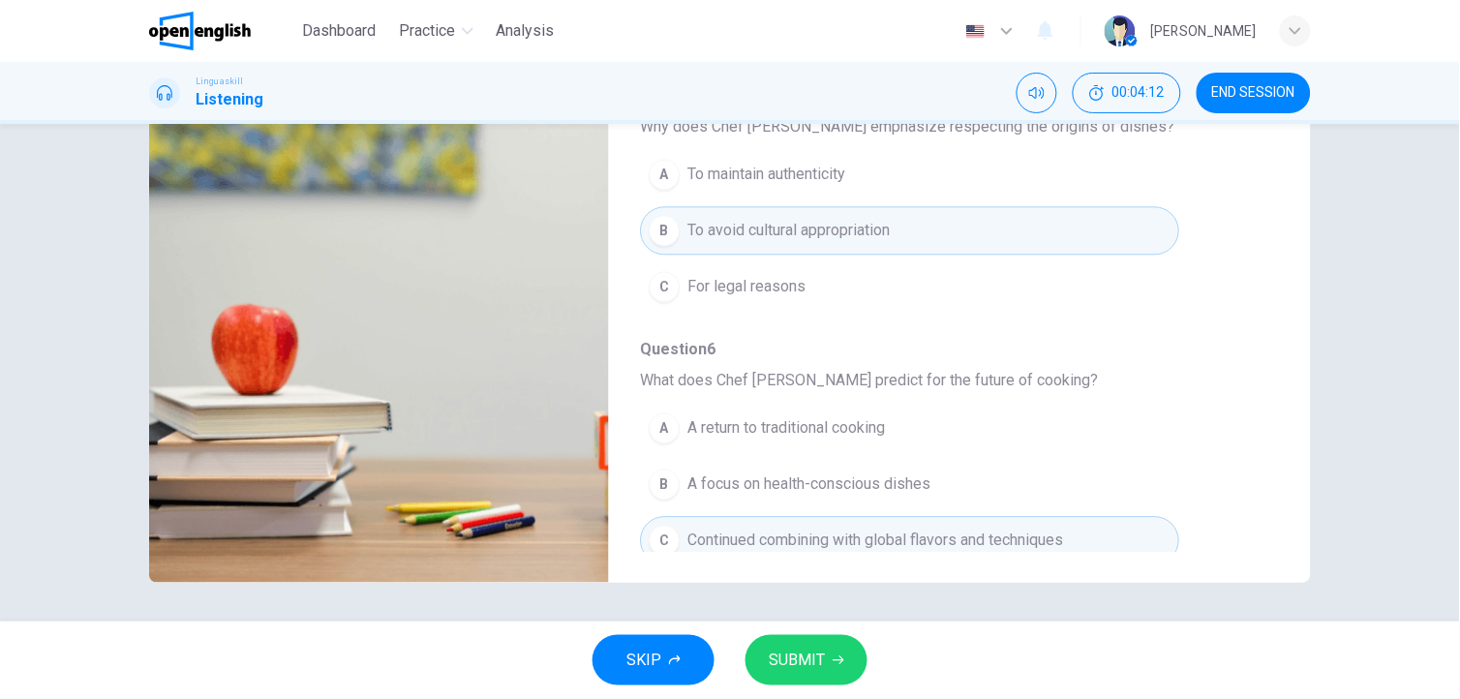 The image size is (1460, 699). Describe the element at coordinates (875, 541) in the screenshot. I see `span: Continued combining with global flavors and techniques` at that location.